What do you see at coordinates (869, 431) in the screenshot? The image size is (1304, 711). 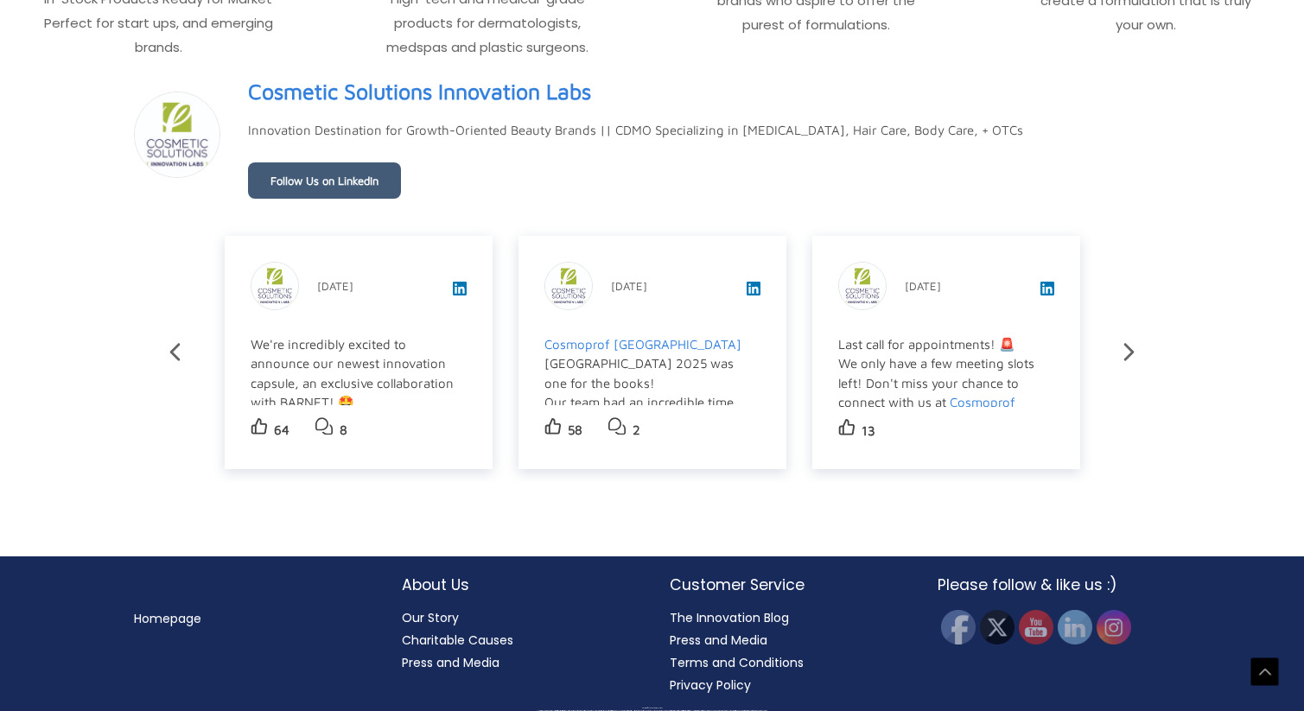 I see `p: 13` at bounding box center [869, 431].